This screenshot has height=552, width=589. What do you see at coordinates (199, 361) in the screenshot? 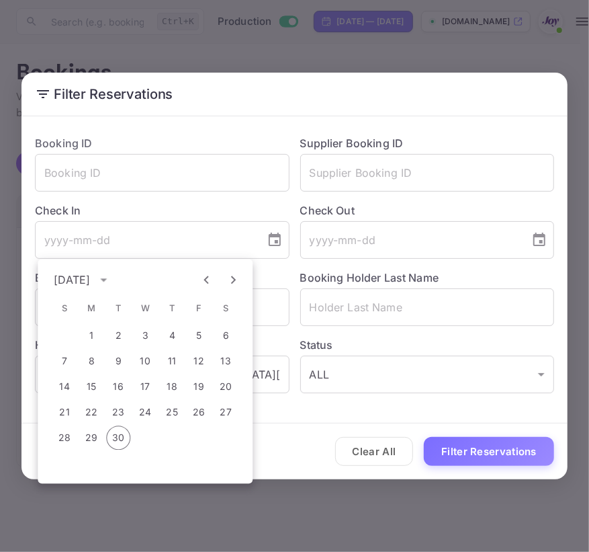
I see `button: 12` at bounding box center [199, 361].